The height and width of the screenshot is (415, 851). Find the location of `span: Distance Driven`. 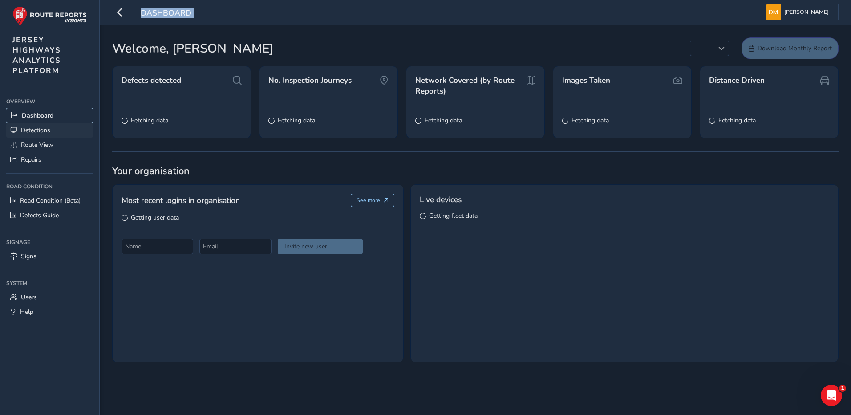

span: Distance Driven is located at coordinates (736, 81).